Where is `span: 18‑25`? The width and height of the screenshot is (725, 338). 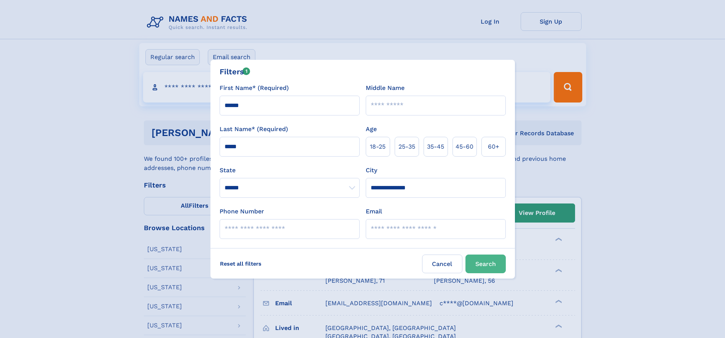 span: 18‑25 is located at coordinates (378, 147).